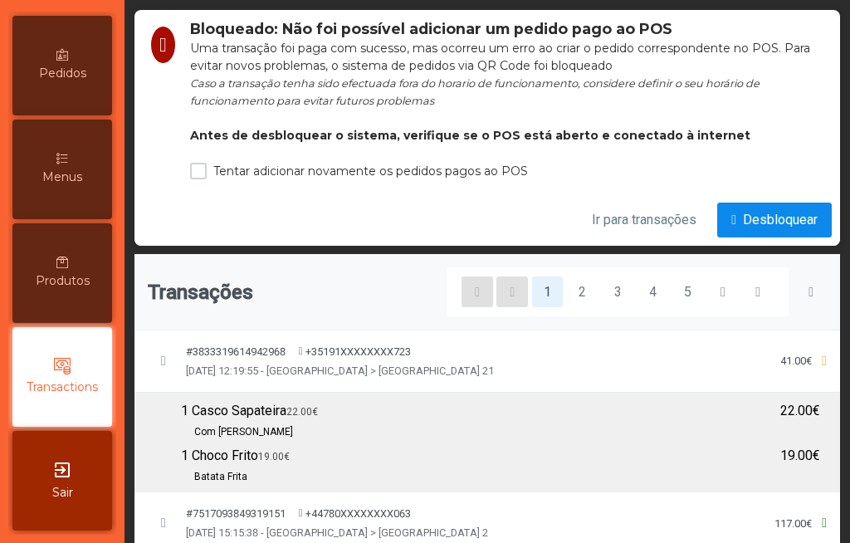  What do you see at coordinates (644, 220) in the screenshot?
I see `span: Ir para transações` at bounding box center [644, 220].